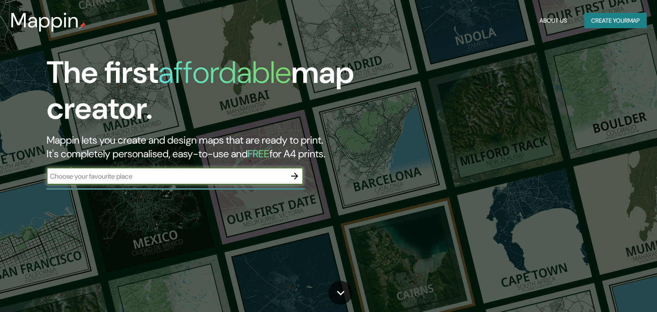 This screenshot has width=657, height=312. What do you see at coordinates (224, 72) in the screenshot?
I see `h1: affordable` at bounding box center [224, 72].